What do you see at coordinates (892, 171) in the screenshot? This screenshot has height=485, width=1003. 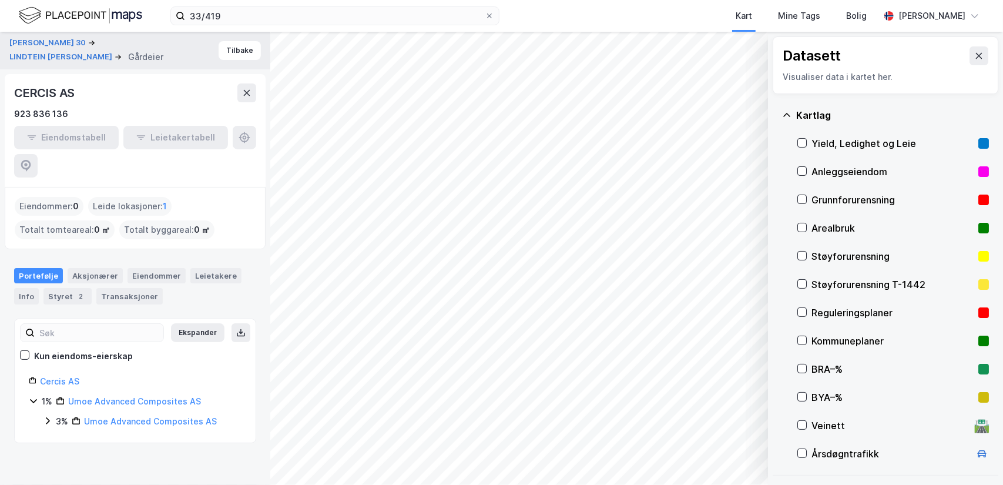 I see `div: Anleggseiendom` at bounding box center [892, 171].